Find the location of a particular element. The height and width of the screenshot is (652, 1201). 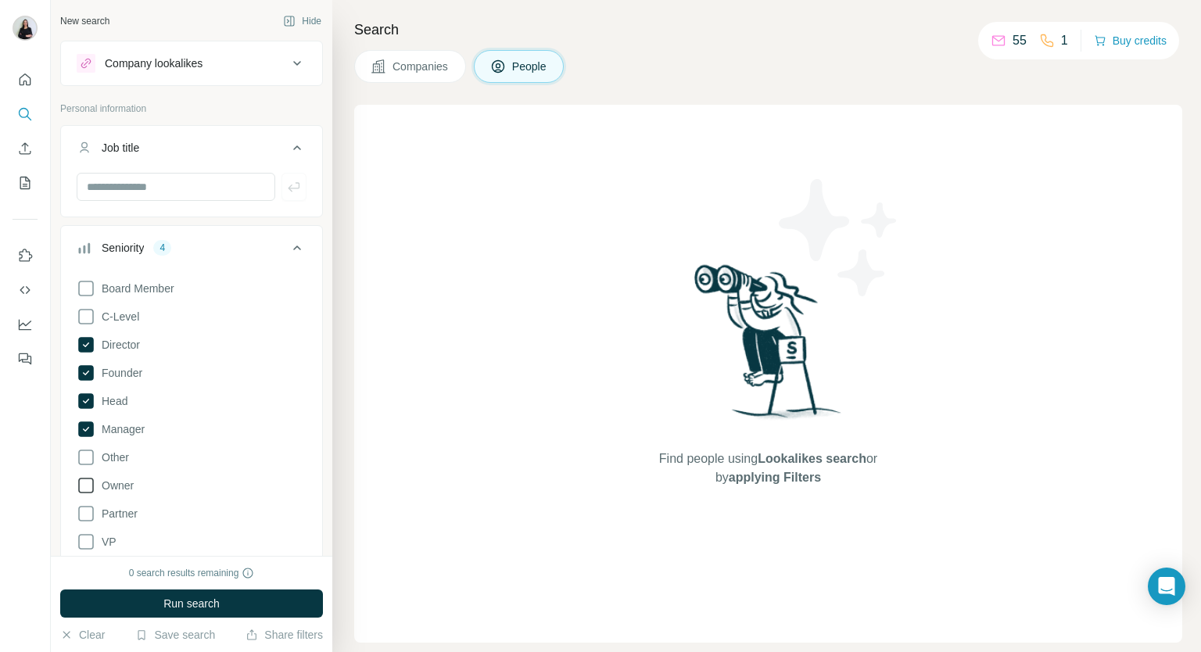

span: Partner is located at coordinates (117, 514).